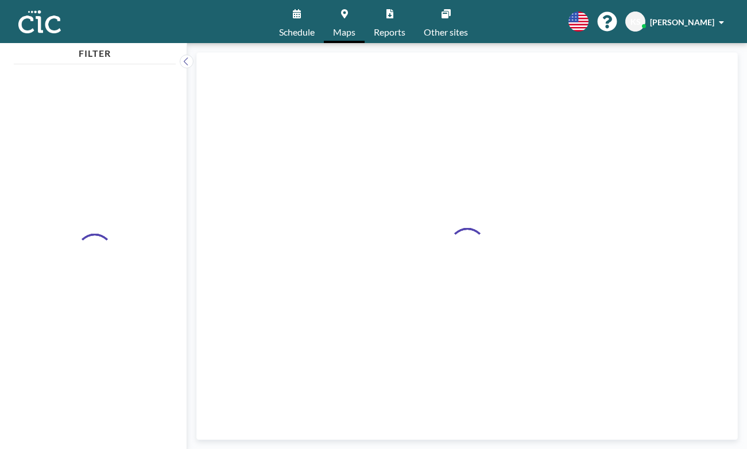  What do you see at coordinates (344, 32) in the screenshot?
I see `span: Maps` at bounding box center [344, 32].